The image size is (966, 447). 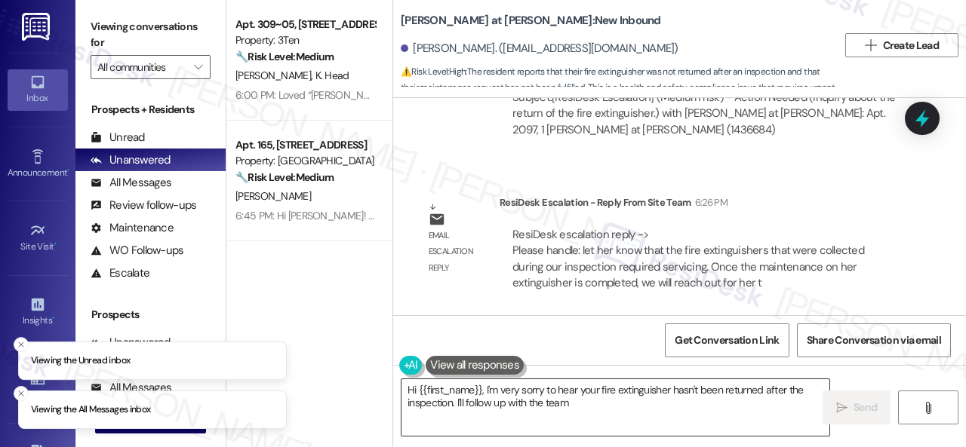 What do you see at coordinates (433, 72) in the screenshot?
I see `strong: ⚠️ Risk Level: High` at bounding box center [433, 72].